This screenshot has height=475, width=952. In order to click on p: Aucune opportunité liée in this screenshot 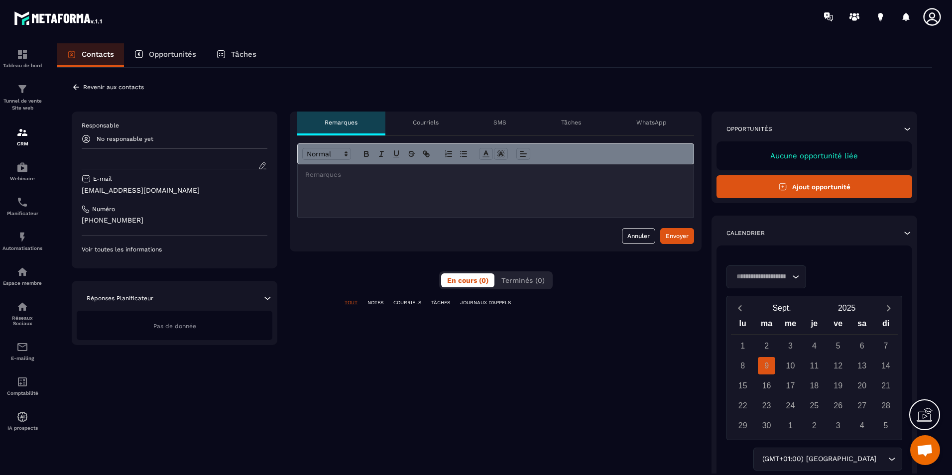, I will do `click(814, 156)`.